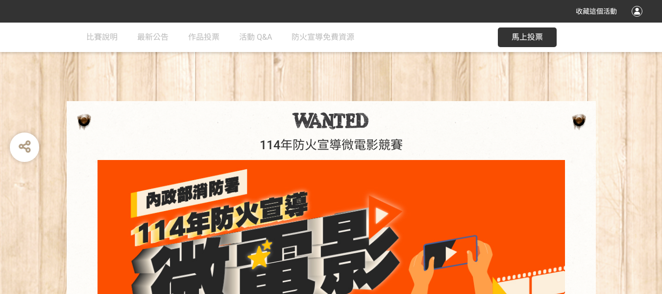  I want to click on a: 活動 Q&A, so click(255, 37).